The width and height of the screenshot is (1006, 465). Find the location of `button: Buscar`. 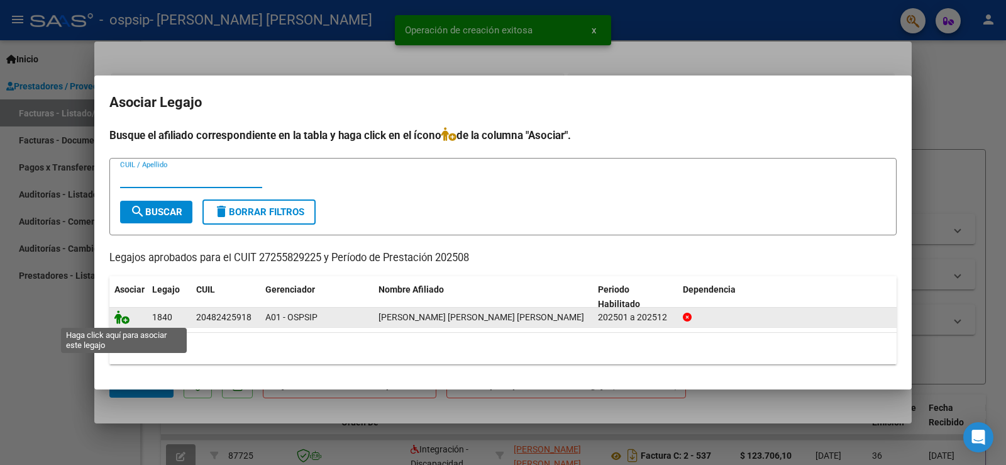

button: Buscar is located at coordinates (156, 212).